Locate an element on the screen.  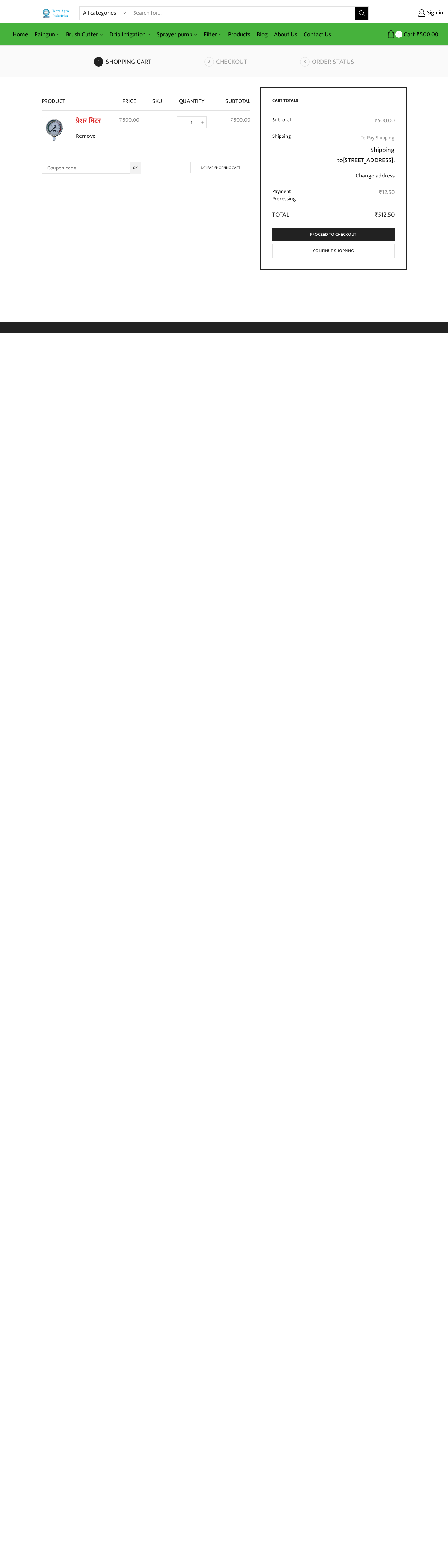
span: Cart is located at coordinates (409, 34).